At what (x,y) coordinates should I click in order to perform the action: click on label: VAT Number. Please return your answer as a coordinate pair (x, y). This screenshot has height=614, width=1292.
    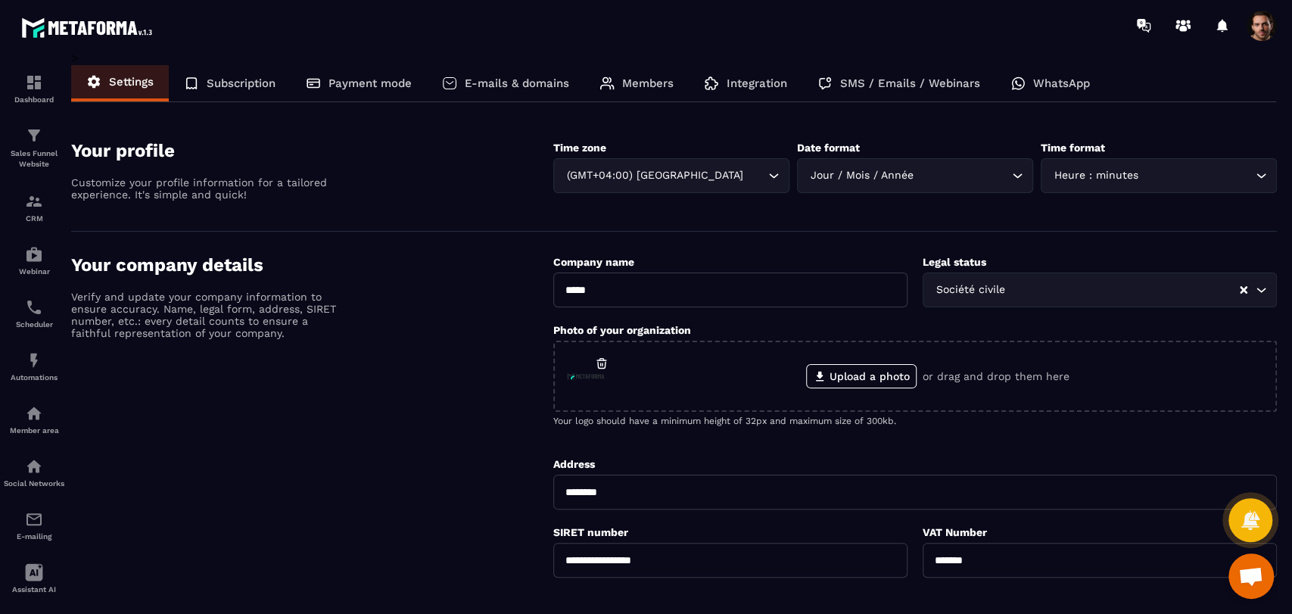
    Looking at the image, I should click on (955, 532).